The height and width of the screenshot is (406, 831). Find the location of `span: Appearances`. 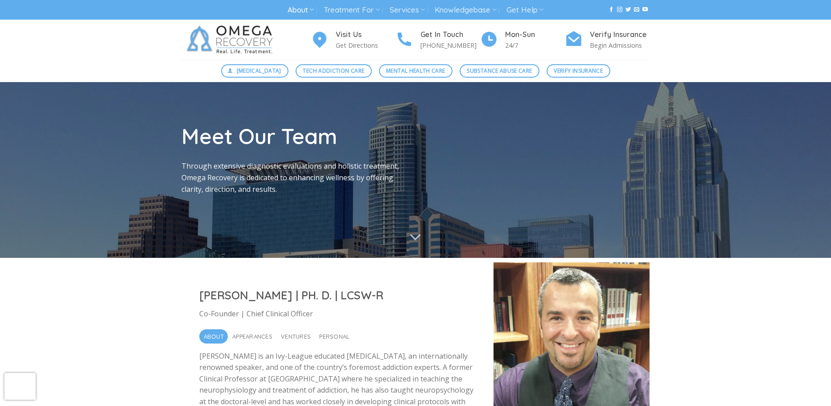

span: Appearances is located at coordinates (252, 336).